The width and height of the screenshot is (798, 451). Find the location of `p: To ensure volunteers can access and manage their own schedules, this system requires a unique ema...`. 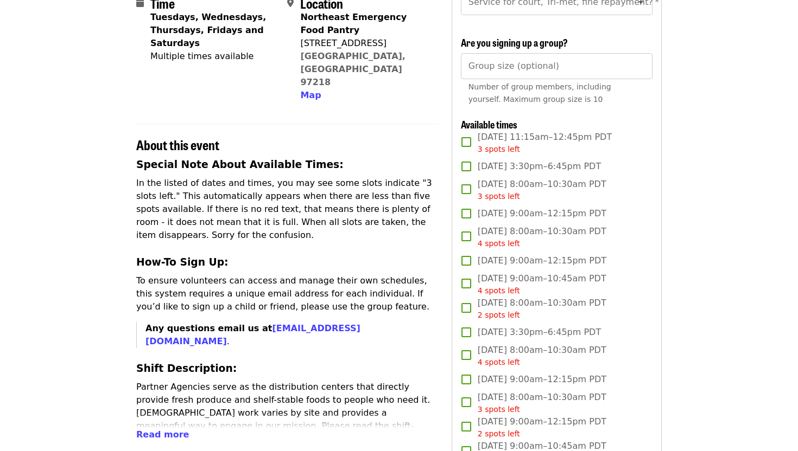

p: To ensure volunteers can access and manage their own schedules, this system requires a unique ema... is located at coordinates (287, 294).